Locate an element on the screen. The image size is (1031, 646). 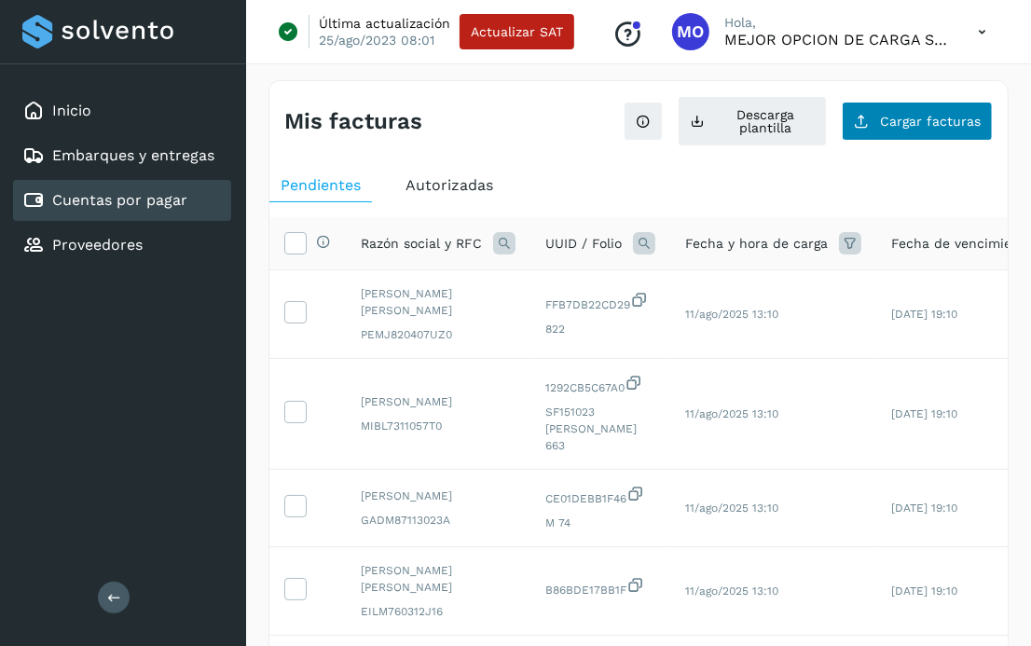
button: Actualizar SAT is located at coordinates (516, 32).